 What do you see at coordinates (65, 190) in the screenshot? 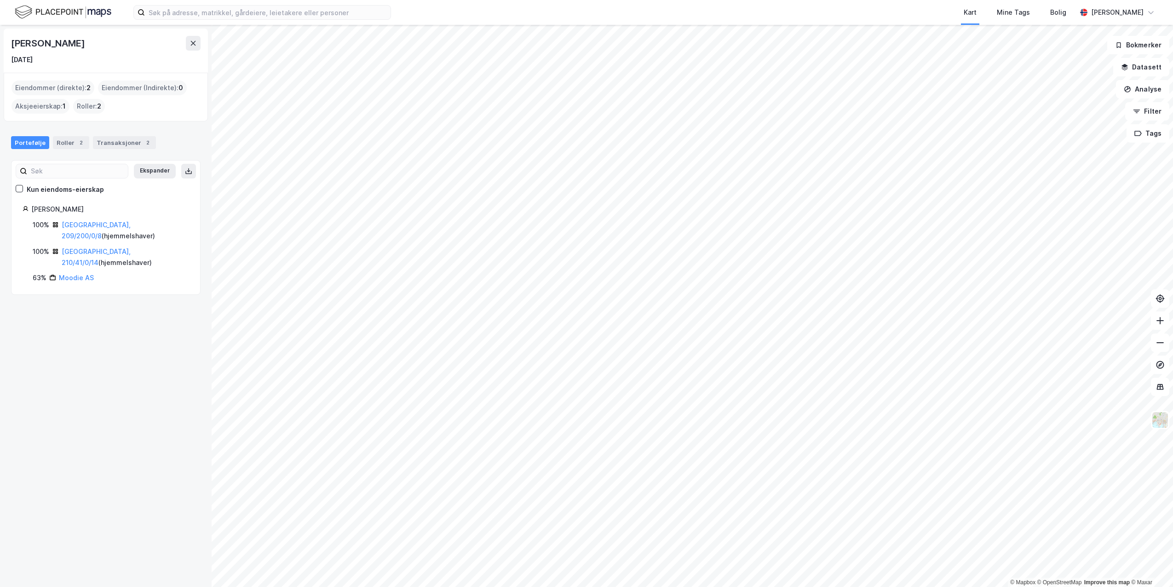
I see `div: Kun eiendoms-eierskap` at bounding box center [65, 190].